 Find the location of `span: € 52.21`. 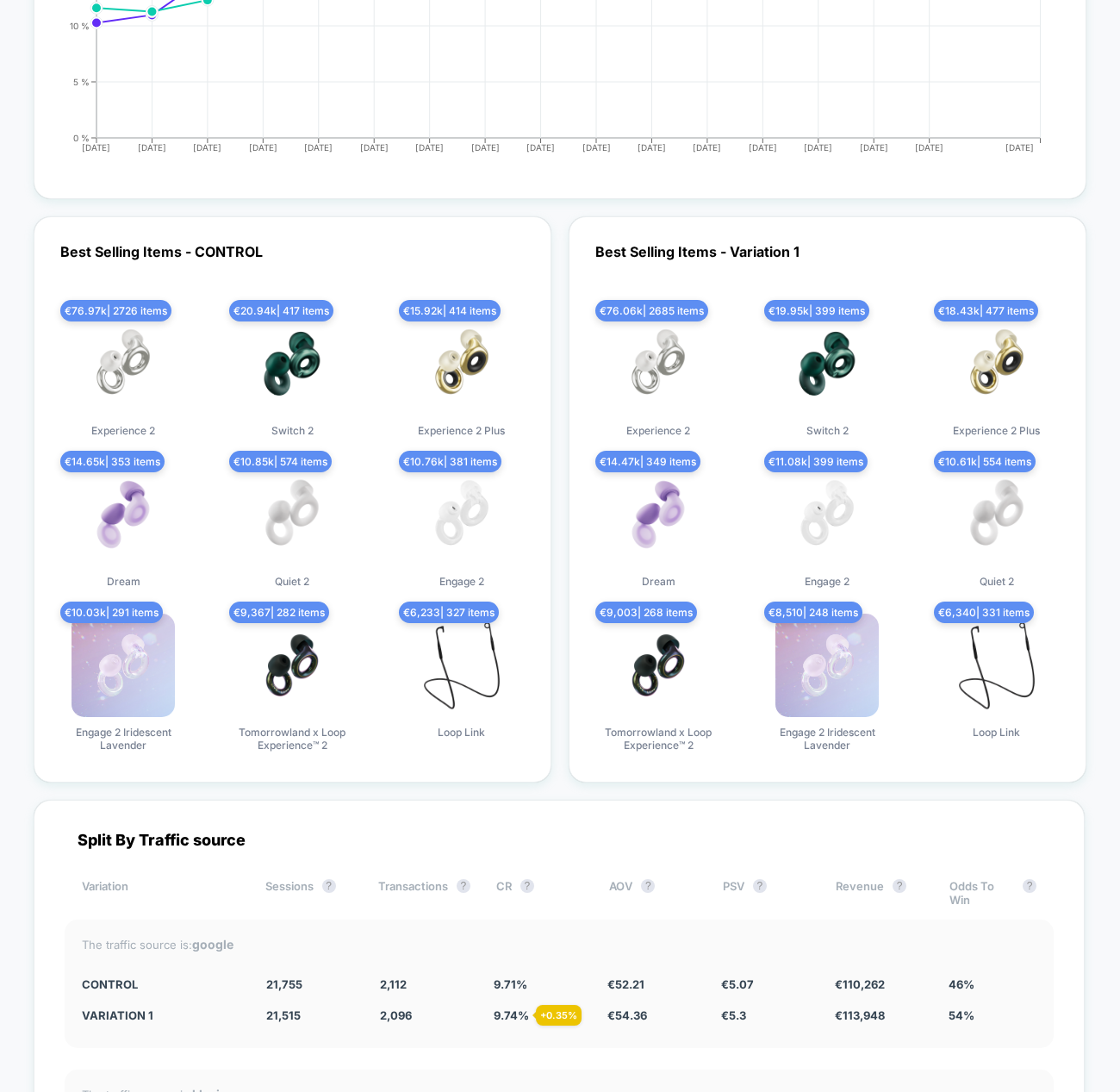

span: € 52.21 is located at coordinates (625, 984).